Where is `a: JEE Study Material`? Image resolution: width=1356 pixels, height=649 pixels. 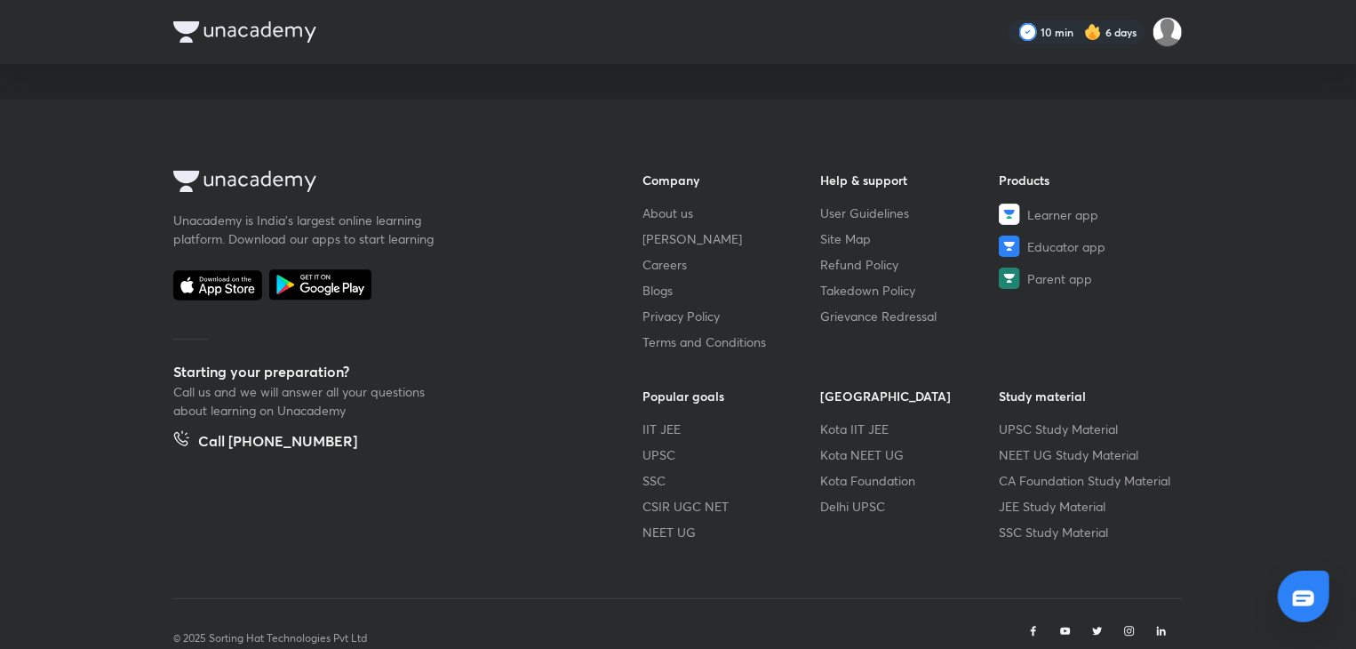 a: JEE Study Material is located at coordinates (1088, 506).